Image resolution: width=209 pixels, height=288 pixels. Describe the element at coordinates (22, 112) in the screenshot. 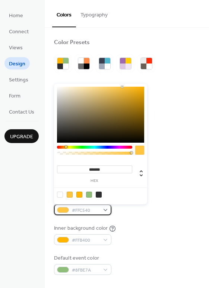

I see `span: Contact Us` at that location.